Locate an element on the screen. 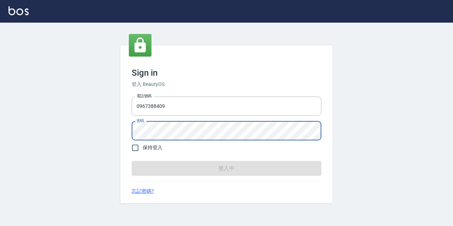 Image resolution: width=453 pixels, height=226 pixels. span: 保持登入 is located at coordinates (152, 148).